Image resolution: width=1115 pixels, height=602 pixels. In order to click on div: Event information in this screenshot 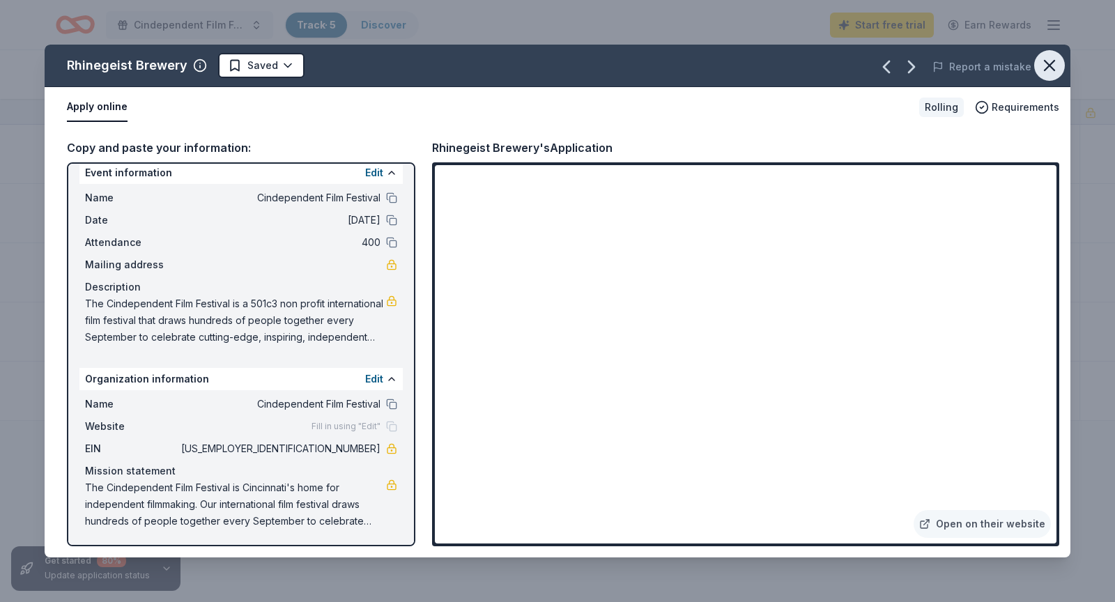, I will do `click(241, 173)`.